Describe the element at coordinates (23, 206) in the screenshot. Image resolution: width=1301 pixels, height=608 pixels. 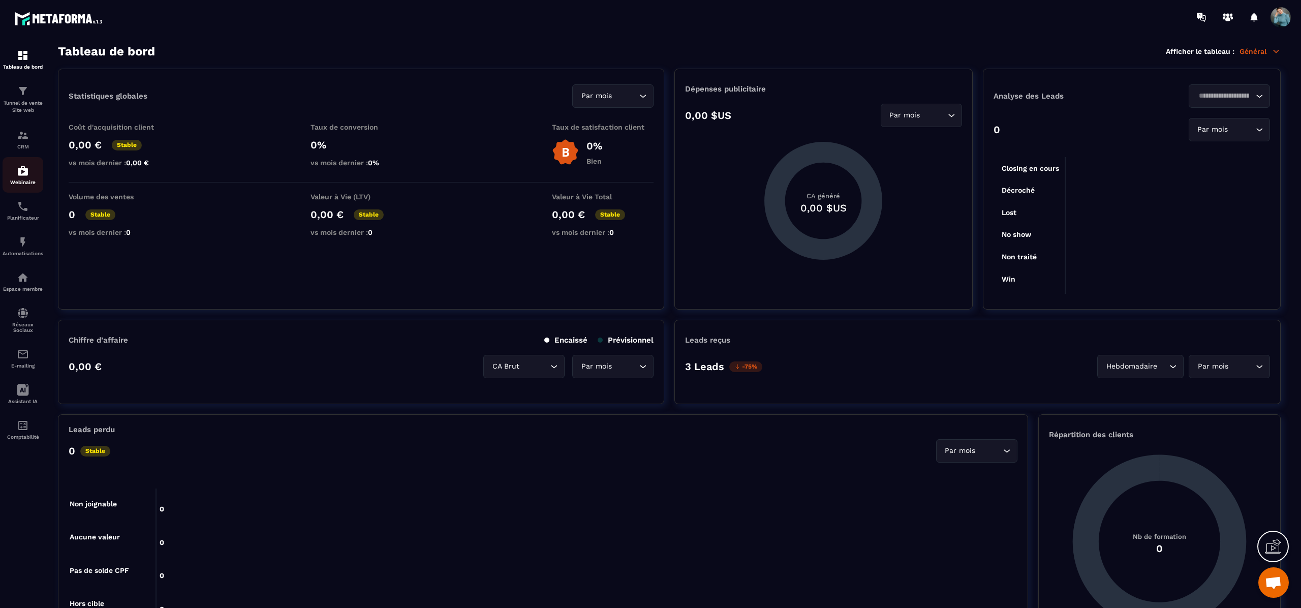
I see `img: scheduler` at that location.